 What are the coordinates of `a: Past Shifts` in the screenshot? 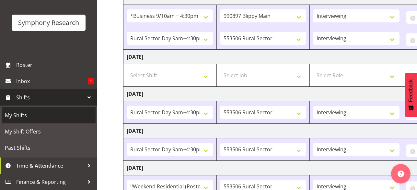 It's located at (49, 147).